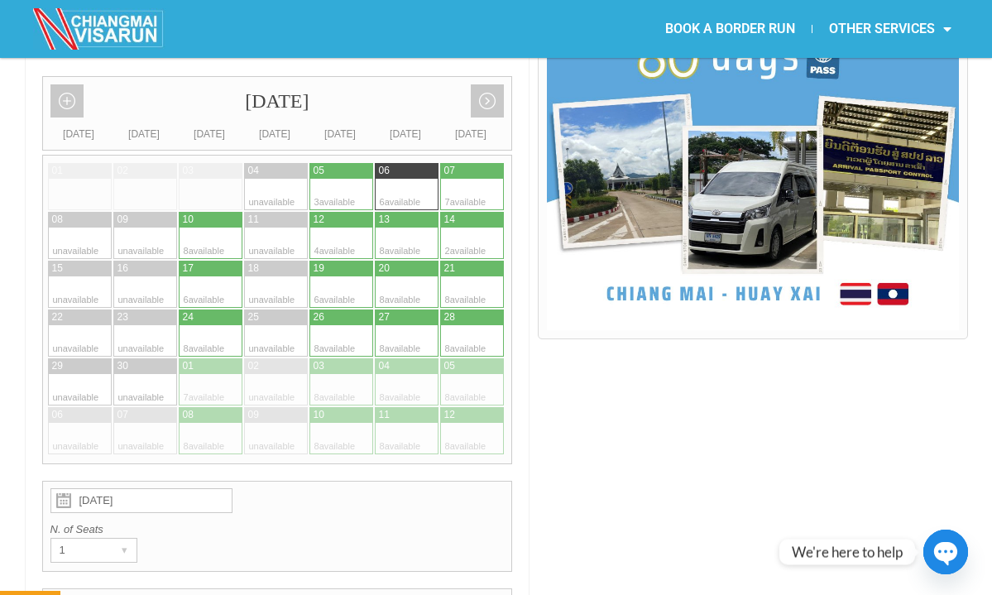 The image size is (992, 595). Describe the element at coordinates (253, 317) in the screenshot. I see `div: 25` at that location.